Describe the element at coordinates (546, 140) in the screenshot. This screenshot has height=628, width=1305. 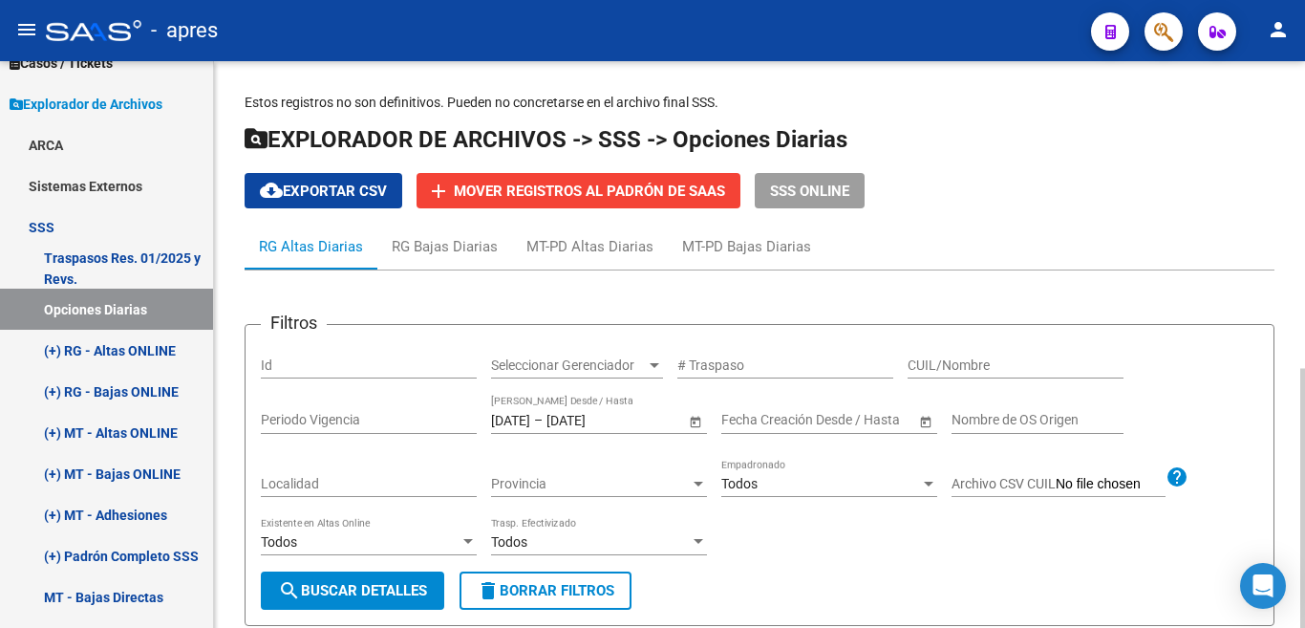
I see `span: EXPLORADOR DE ARCHIVOS -> SSS -> Opciones Diarias` at that location.